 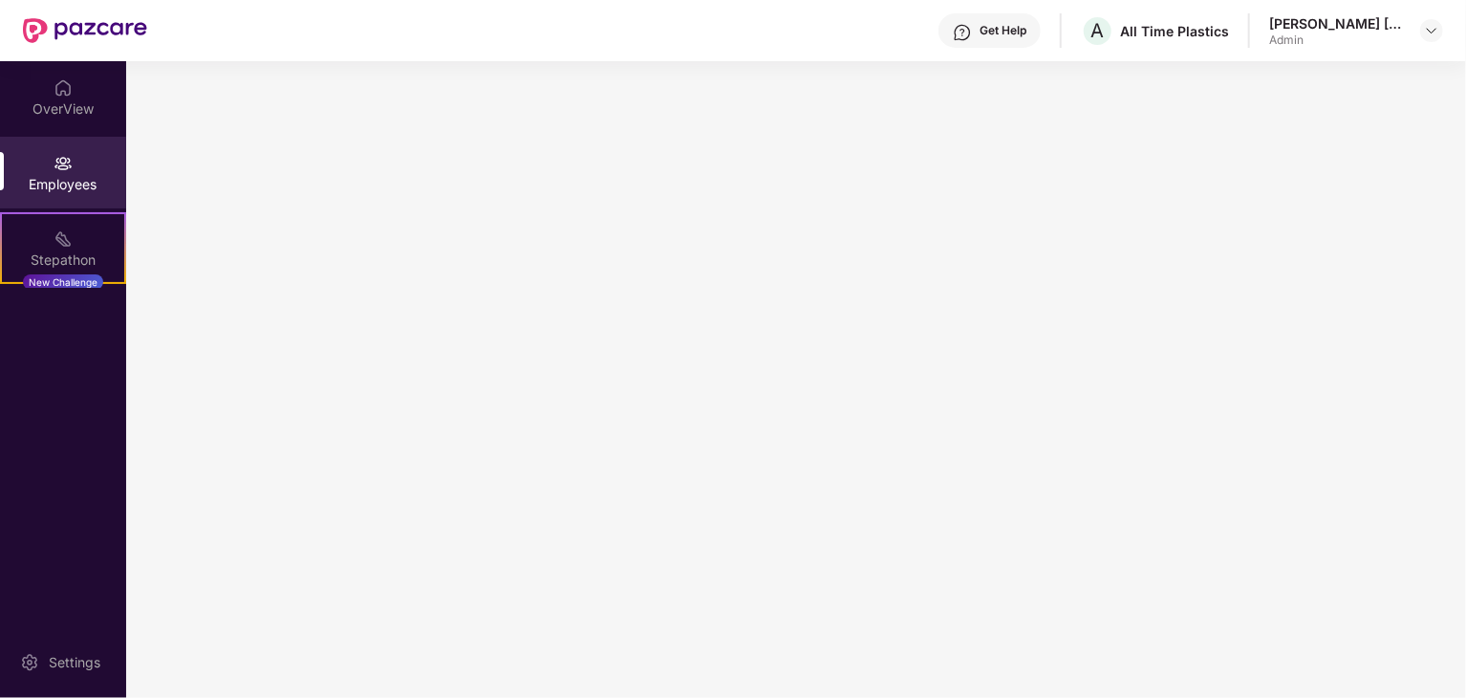 I want to click on span: A, so click(x=1098, y=31).